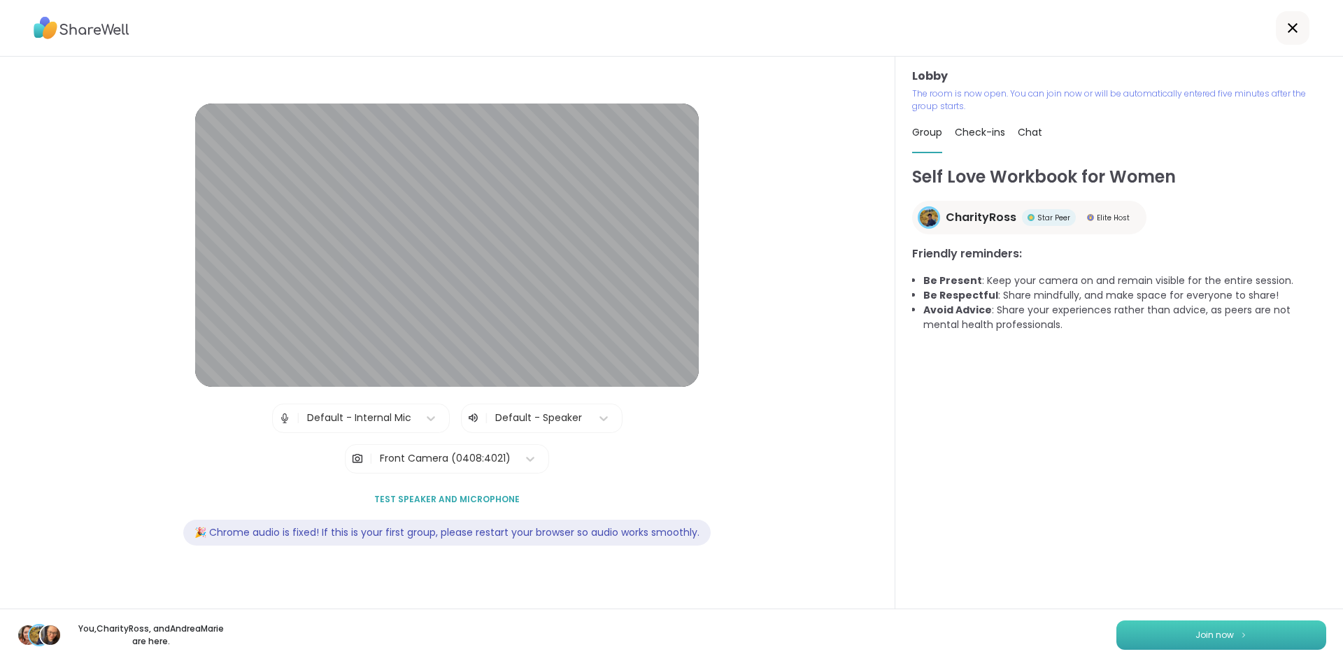  I want to click on p: You, CharityRoss , and AndreaMarie are here., so click(151, 635).